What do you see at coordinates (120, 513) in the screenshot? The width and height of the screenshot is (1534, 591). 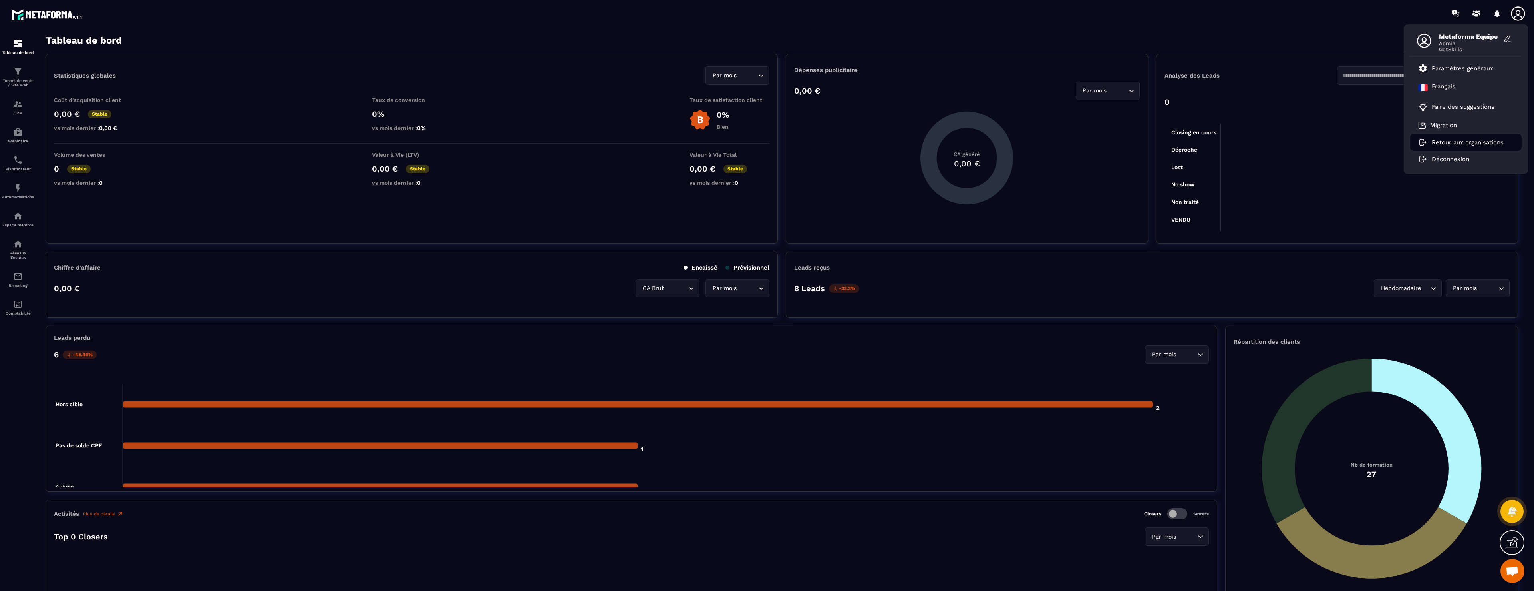 I see `img: narrow-up-right-o.6b7c60e2.svg` at bounding box center [120, 513].